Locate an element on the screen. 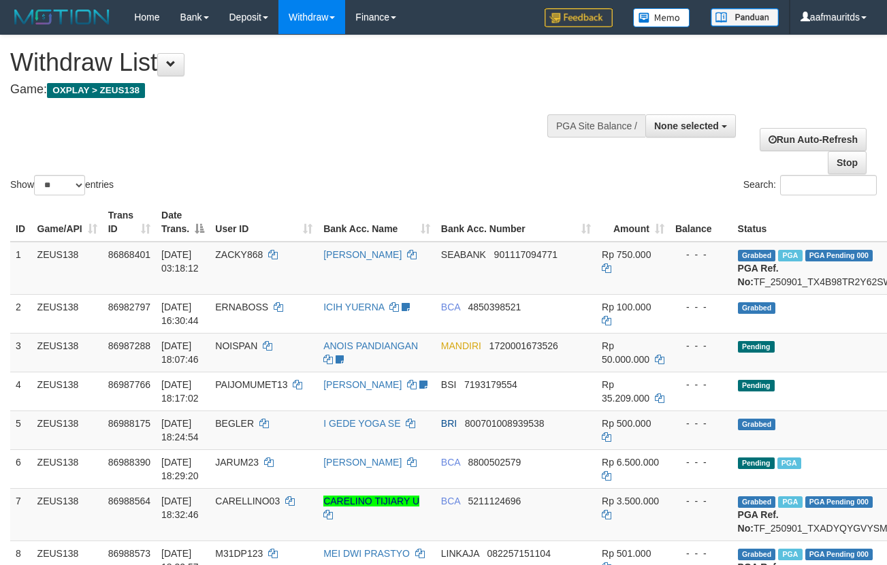  span: 86987288 is located at coordinates (129, 346).